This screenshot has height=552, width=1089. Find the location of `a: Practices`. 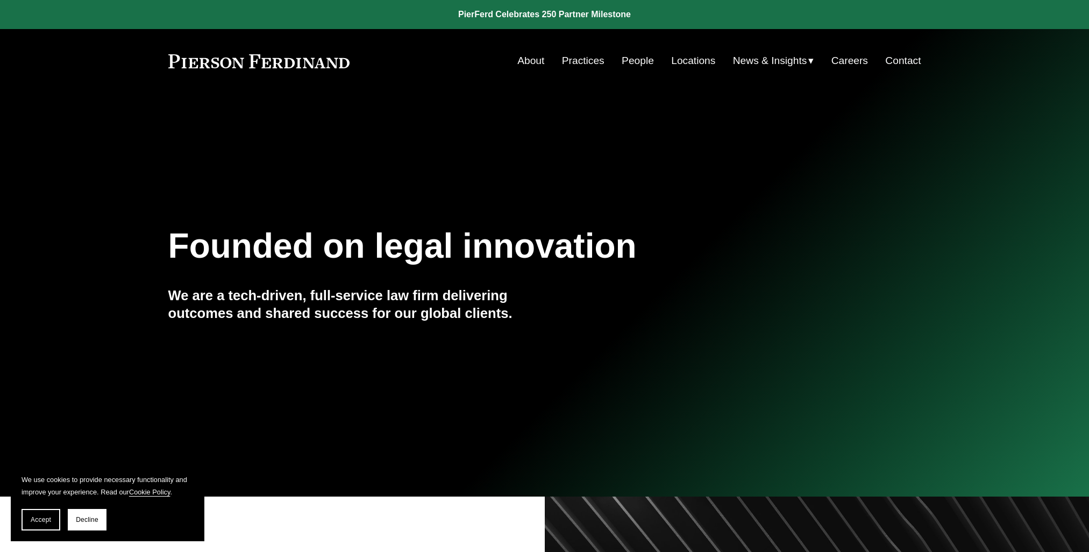

a: Practices is located at coordinates (583, 61).